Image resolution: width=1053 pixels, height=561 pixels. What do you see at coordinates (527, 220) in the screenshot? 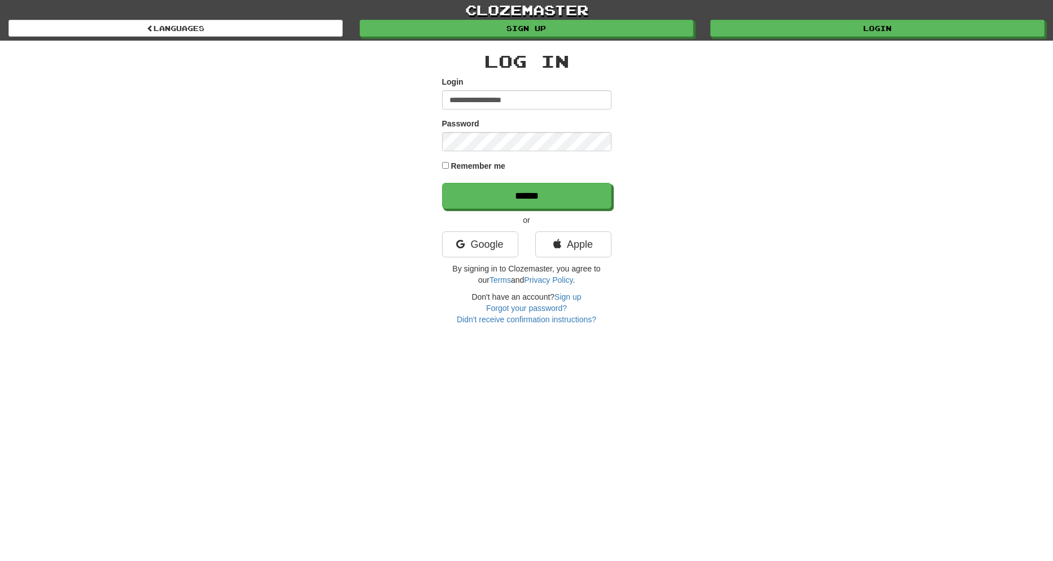
I see `p: or` at bounding box center [527, 220].